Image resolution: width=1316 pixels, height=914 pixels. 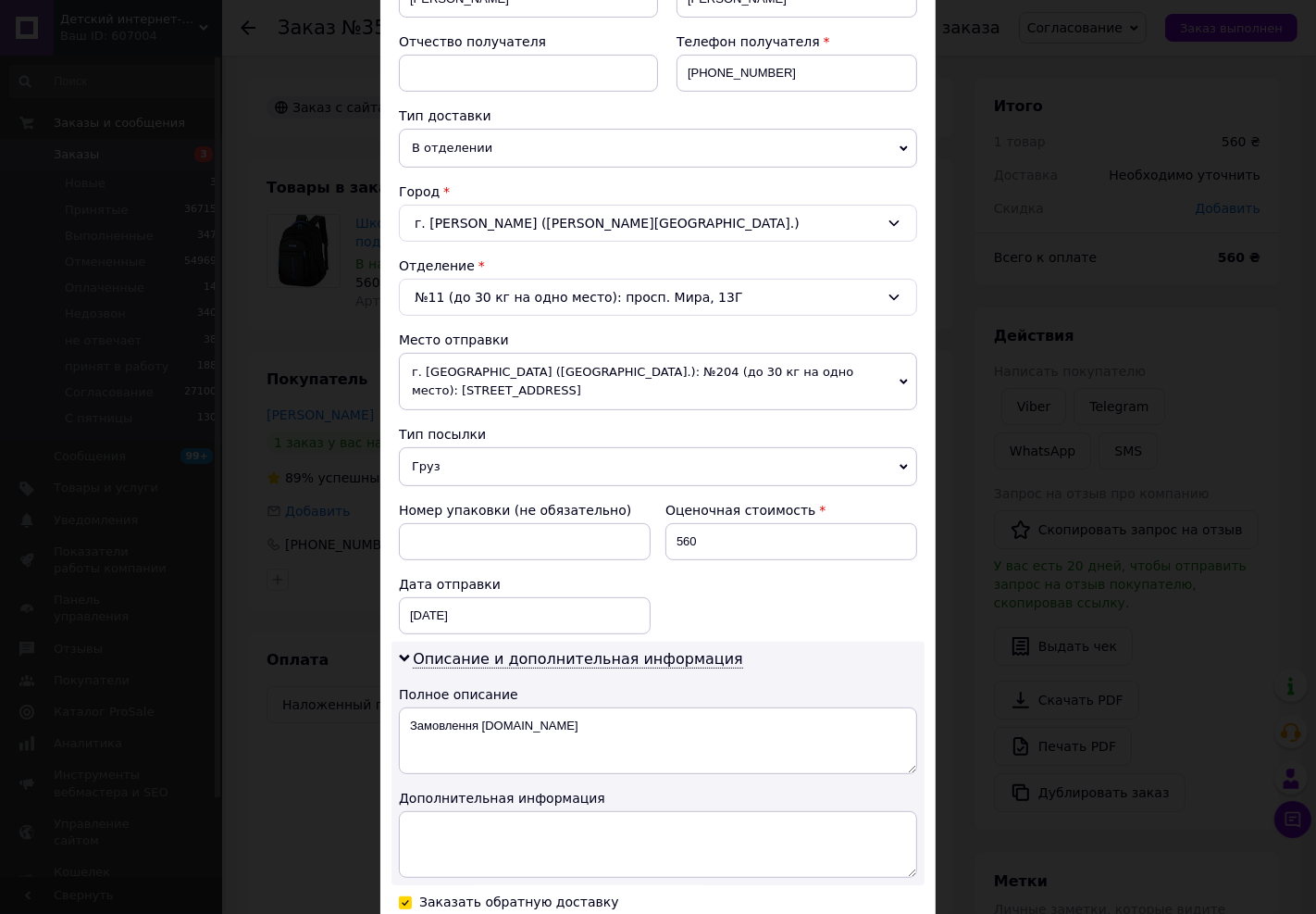 What do you see at coordinates (453, 340) in the screenshot?
I see `span: Место отправки` at bounding box center [453, 340].